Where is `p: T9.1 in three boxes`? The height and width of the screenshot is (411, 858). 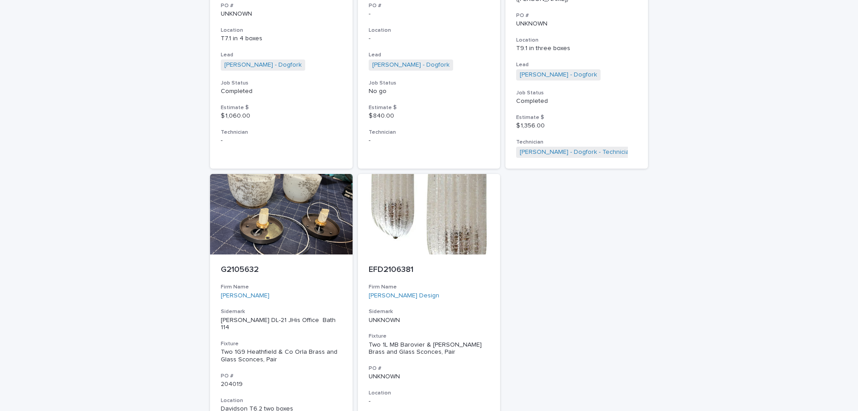
p: T9.1 in three boxes is located at coordinates (576, 48).